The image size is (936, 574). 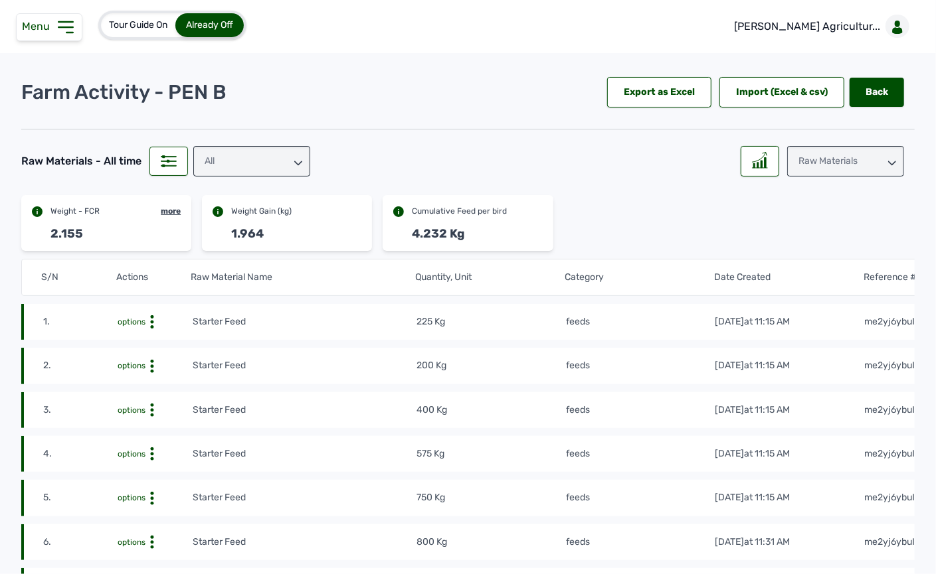 What do you see at coordinates (39, 26) in the screenshot?
I see `span: Menu` at bounding box center [39, 26].